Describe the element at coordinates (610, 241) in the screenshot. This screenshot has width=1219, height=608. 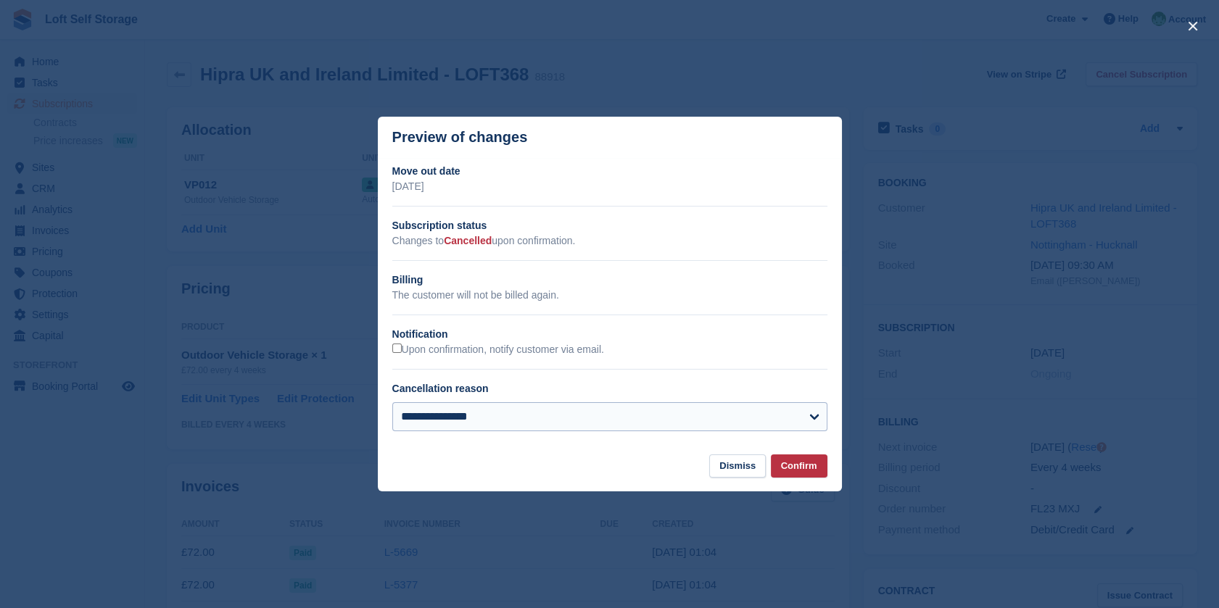
I see `p: Changes to upon confirmation.` at that location.